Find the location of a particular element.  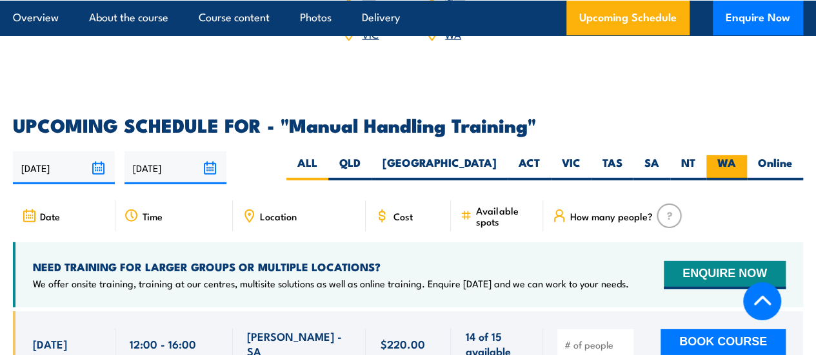

p: We offer onsite training, training at our centres, multisite solutions as well as online training... is located at coordinates (331, 284).